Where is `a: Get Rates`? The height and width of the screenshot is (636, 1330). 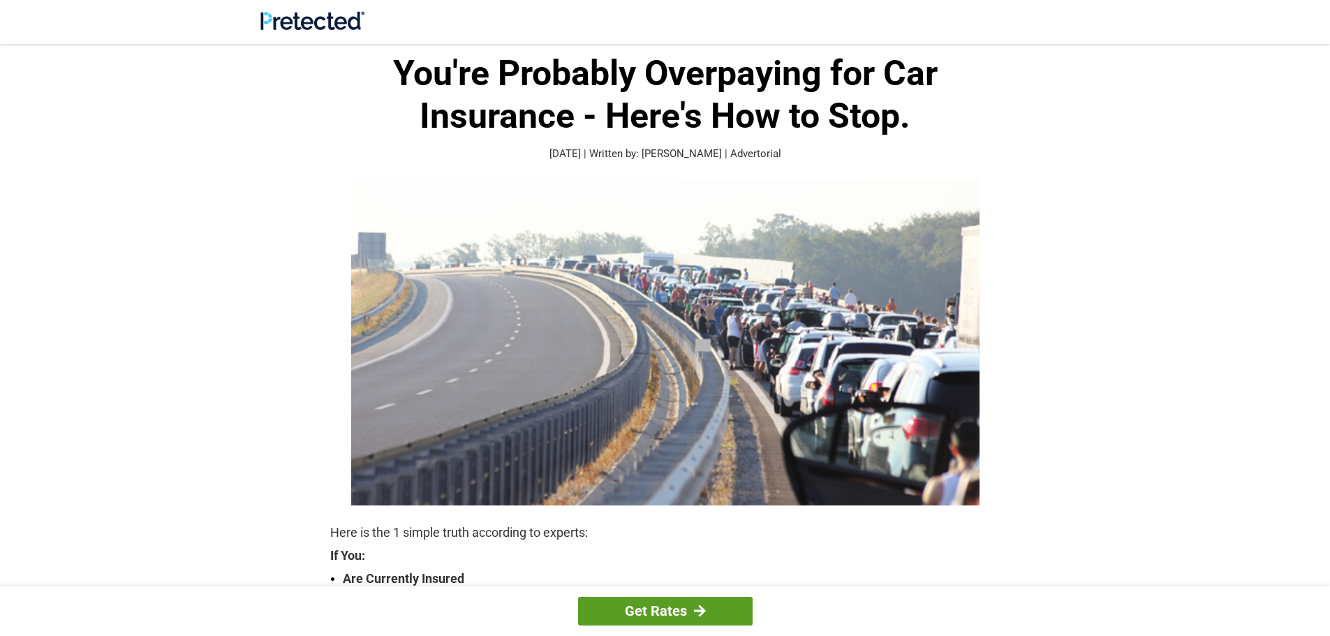
a: Get Rates is located at coordinates (665, 611).